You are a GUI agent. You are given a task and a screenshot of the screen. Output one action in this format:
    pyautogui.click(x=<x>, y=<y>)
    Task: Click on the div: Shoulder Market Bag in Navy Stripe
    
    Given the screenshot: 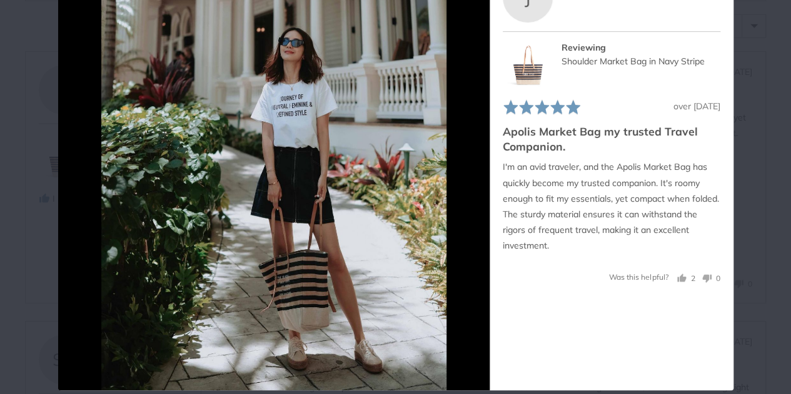 What is the action you would take?
    pyautogui.click(x=640, y=61)
    